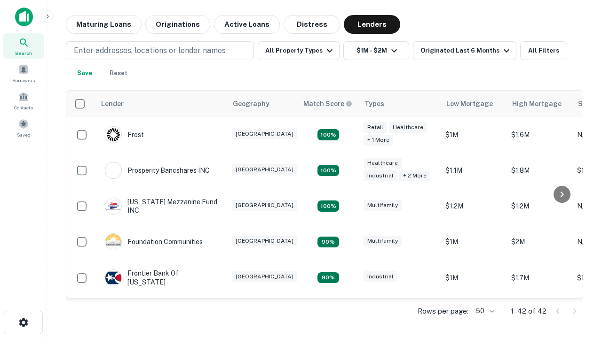 The image size is (602, 338). Describe the element at coordinates (23, 53) in the screenshot. I see `span: Search` at that location.